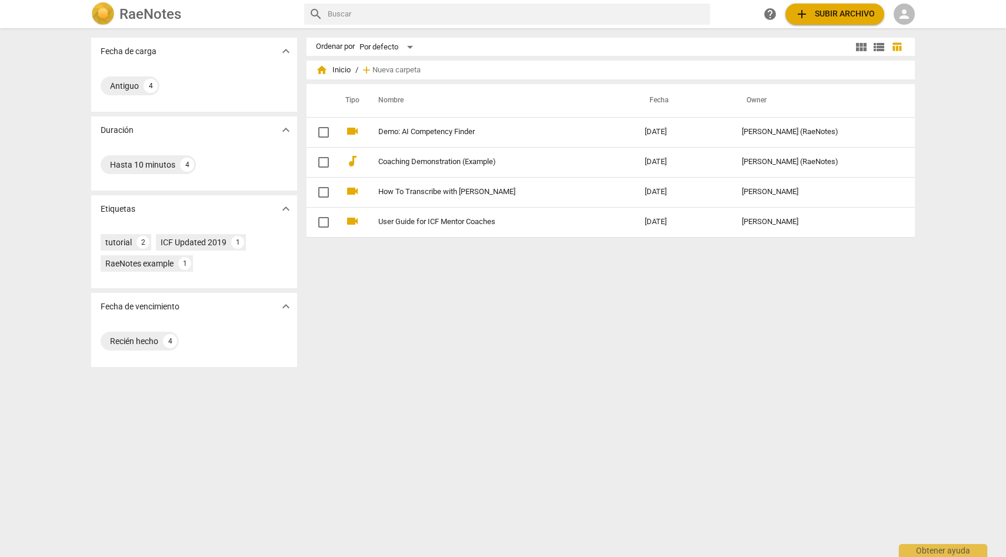 This screenshot has width=1006, height=557. What do you see at coordinates (879, 47) in the screenshot?
I see `button: Lista` at bounding box center [879, 47].